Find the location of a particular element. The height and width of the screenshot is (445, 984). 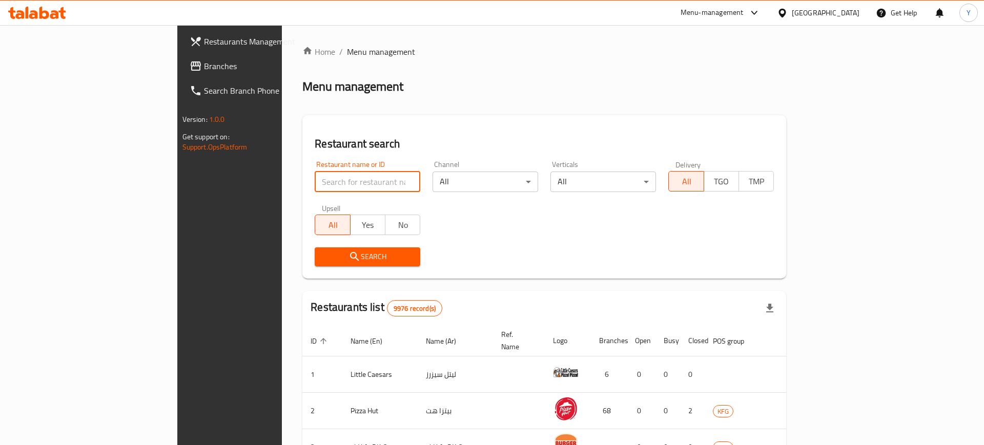

td: 2 is located at coordinates (692, 411).